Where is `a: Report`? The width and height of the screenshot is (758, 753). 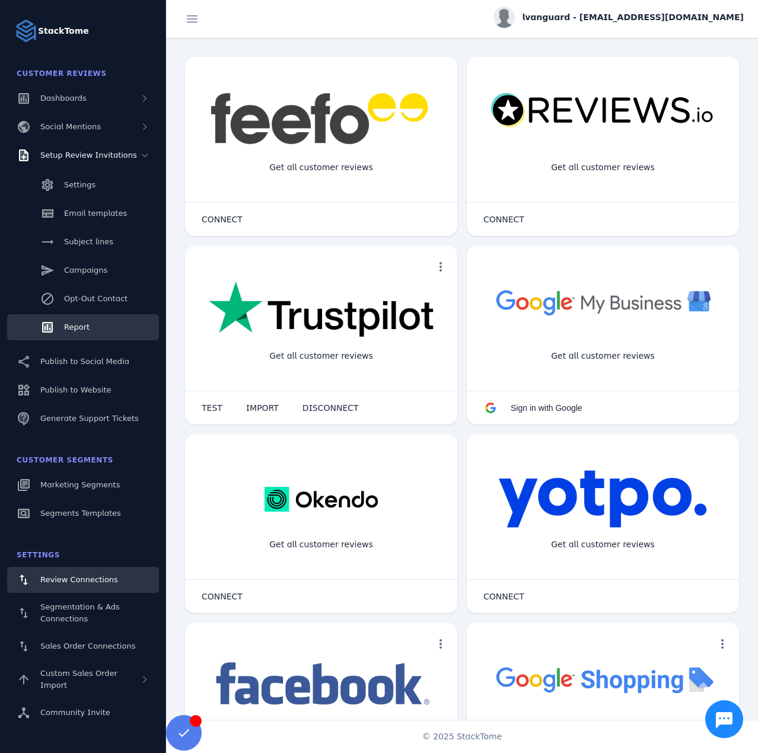 a: Report is located at coordinates (83, 327).